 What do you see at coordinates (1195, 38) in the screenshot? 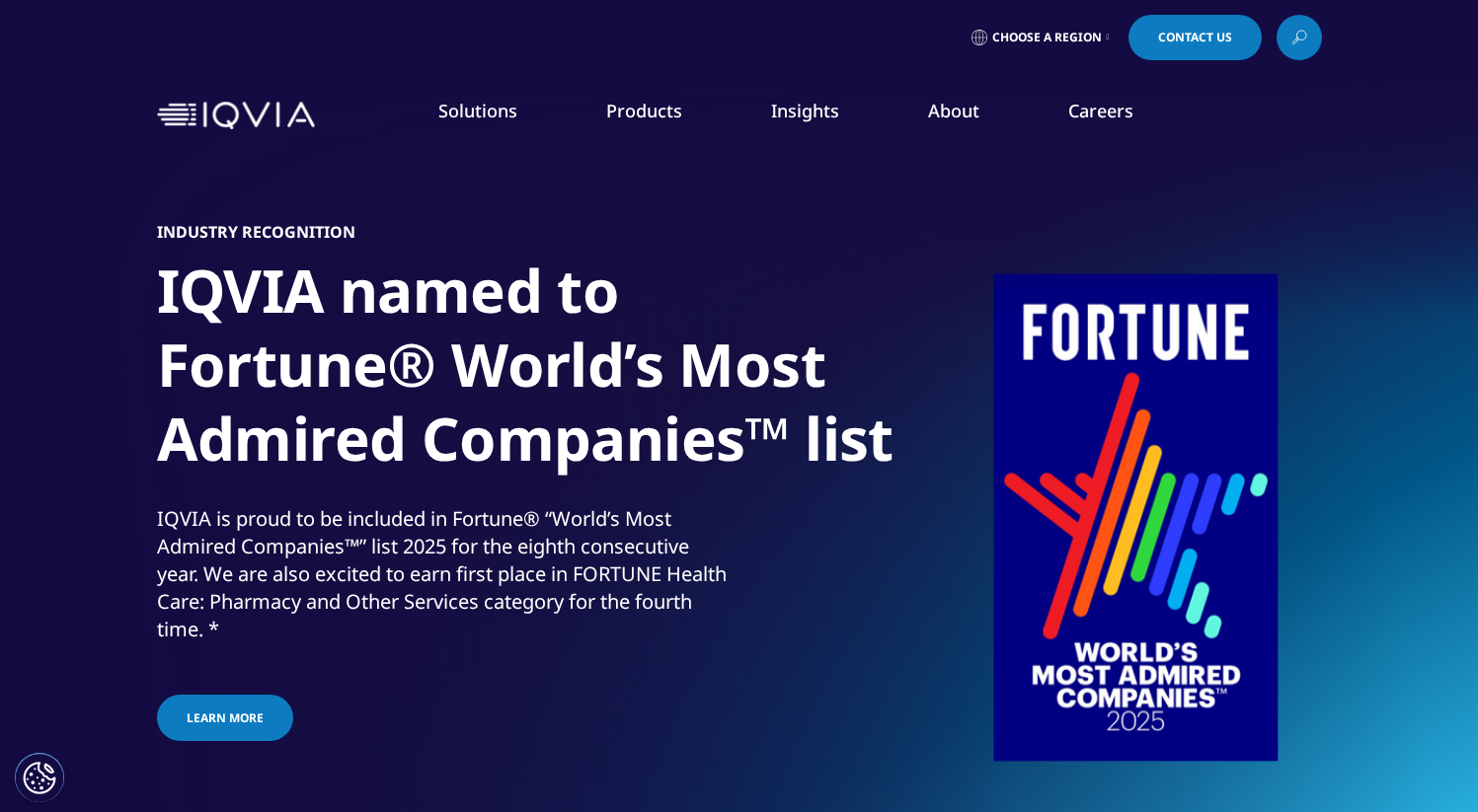
I see `a: Contact Us` at bounding box center [1195, 38].